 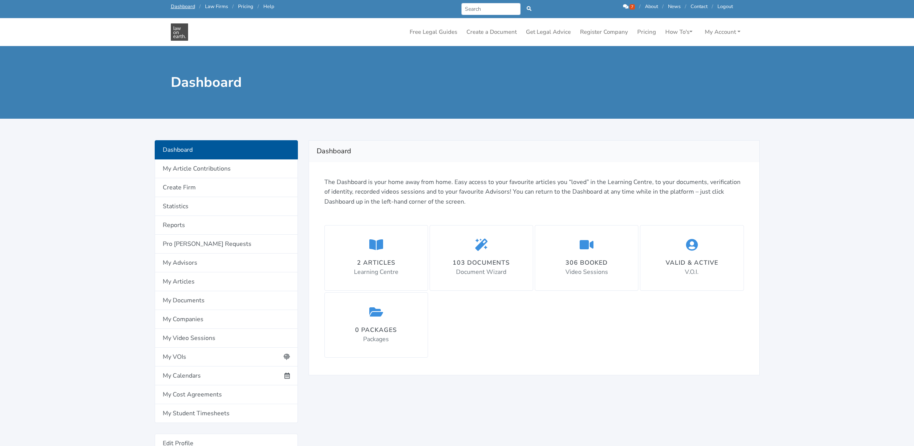 What do you see at coordinates (548, 32) in the screenshot?
I see `a: Get Legal Advice` at bounding box center [548, 32].